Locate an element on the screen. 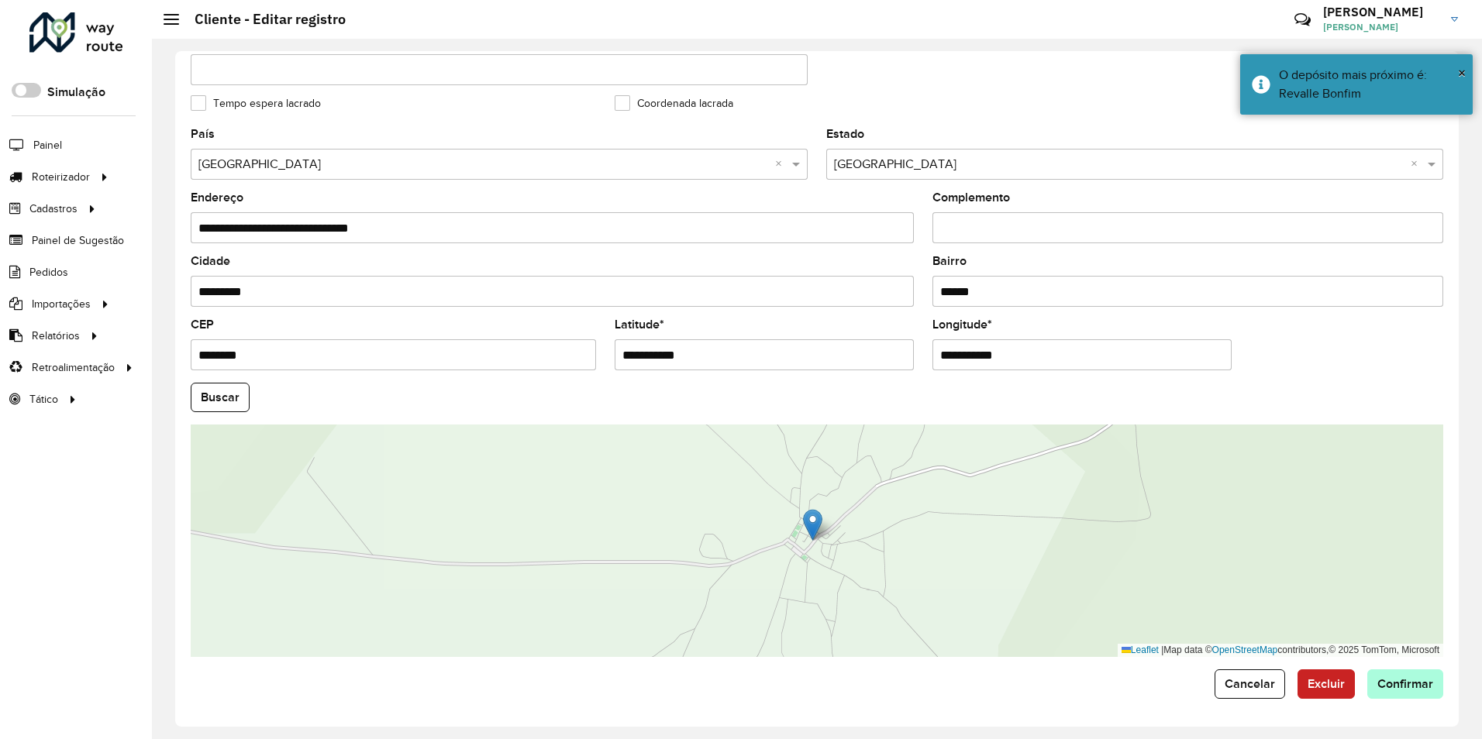 The width and height of the screenshot is (1482, 739). div: Map data © contributors,© 2025 TomTom, Microsoft is located at coordinates (1280, 650).